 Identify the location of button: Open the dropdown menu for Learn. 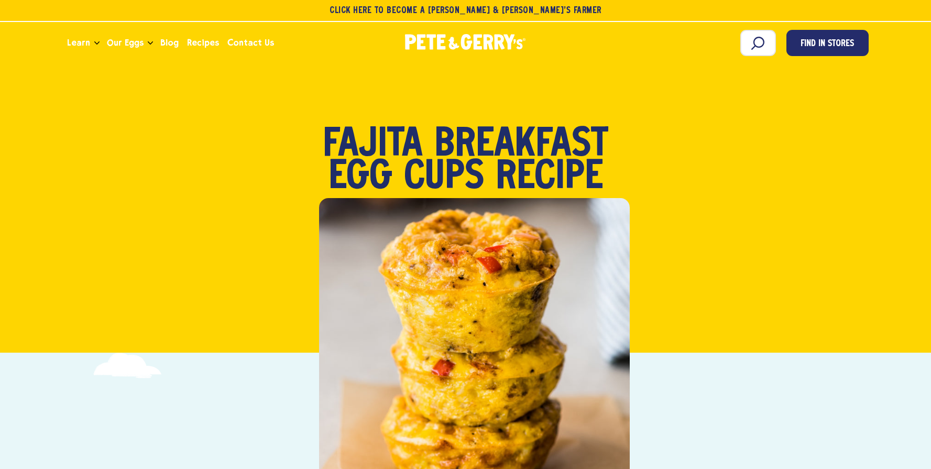
(97, 43).